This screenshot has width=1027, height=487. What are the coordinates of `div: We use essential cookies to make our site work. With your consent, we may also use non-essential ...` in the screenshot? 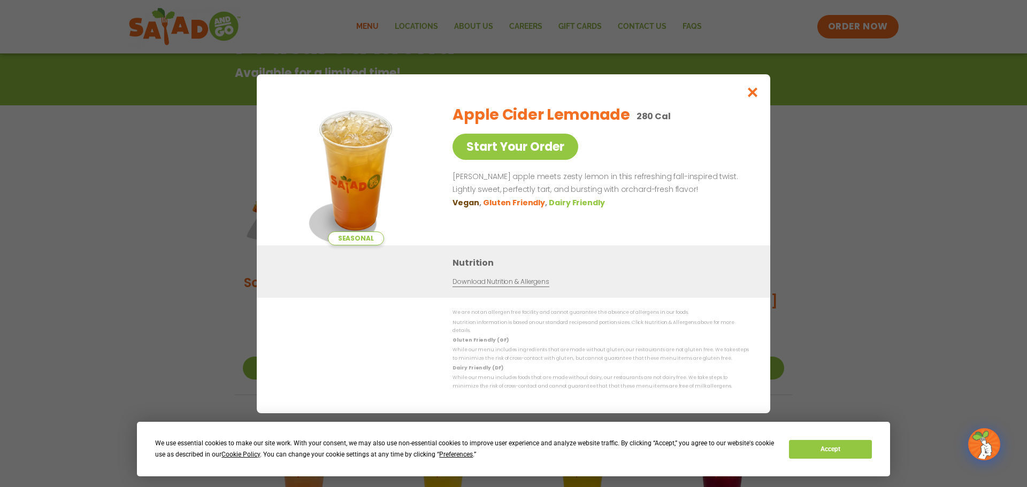 It's located at (465, 449).